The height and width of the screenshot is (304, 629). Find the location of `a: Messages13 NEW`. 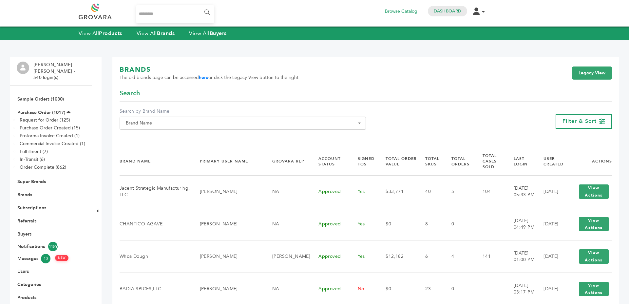

a: Messages13 NEW is located at coordinates (51, 259).